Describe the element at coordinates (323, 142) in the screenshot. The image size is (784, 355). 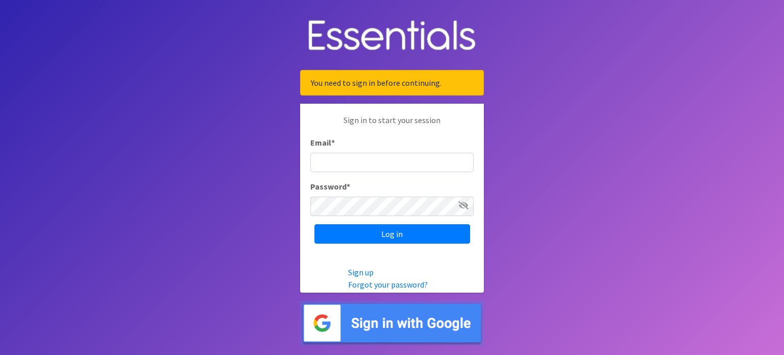
I see `label: Email` at that location.